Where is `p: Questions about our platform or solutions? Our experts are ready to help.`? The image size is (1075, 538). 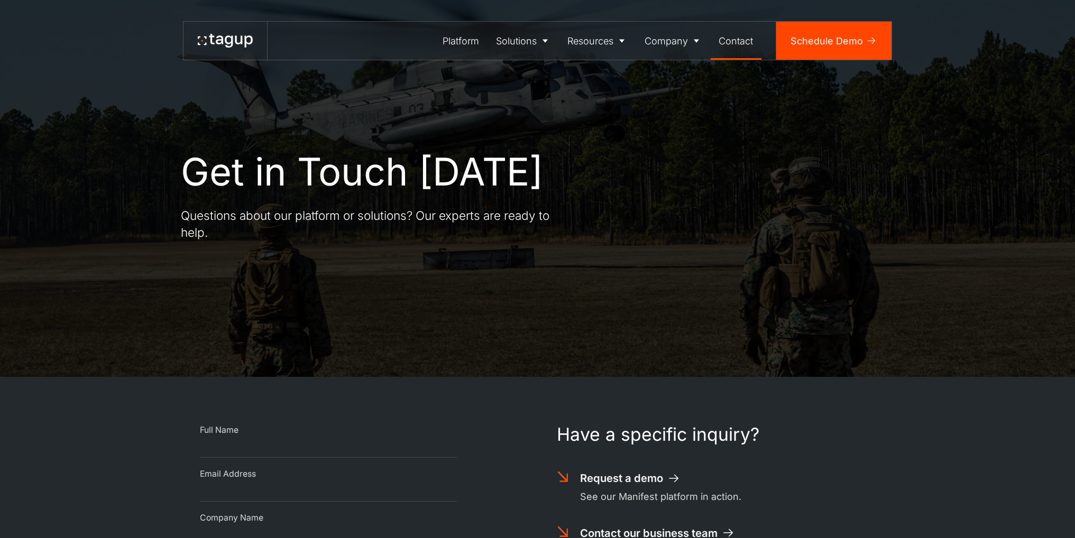 p: Questions about our platform or solutions? Our experts are ready to help. is located at coordinates (371, 224).